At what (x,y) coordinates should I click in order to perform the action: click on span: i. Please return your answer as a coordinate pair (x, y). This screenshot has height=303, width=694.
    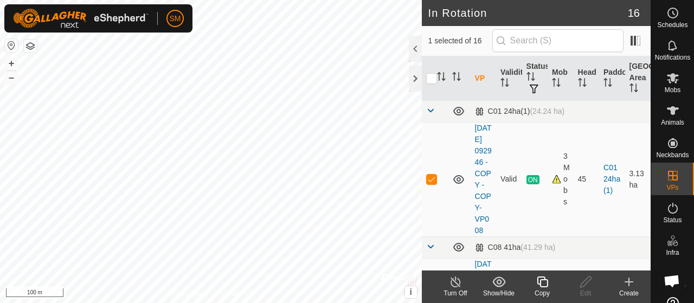
    Looking at the image, I should click on (411, 292).